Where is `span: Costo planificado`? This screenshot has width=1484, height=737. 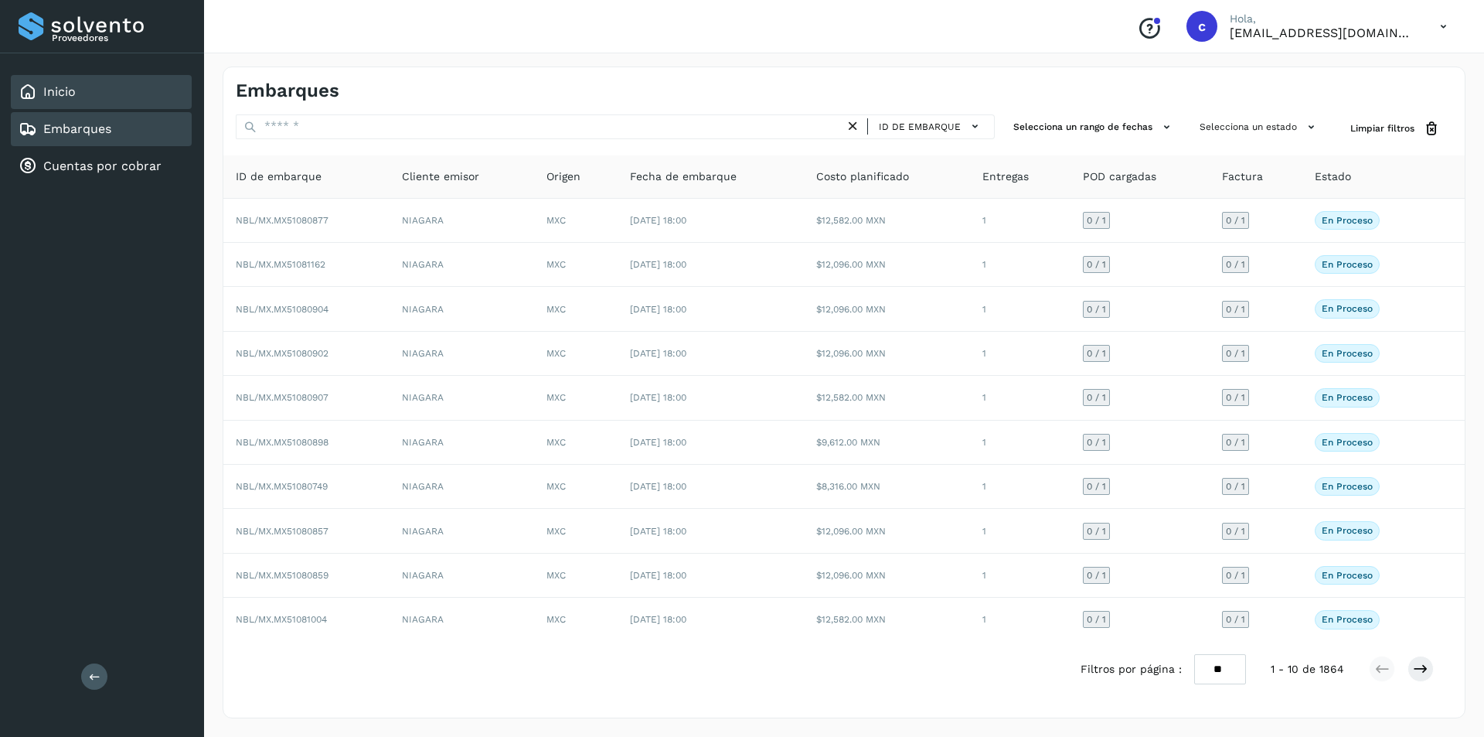
span: Costo planificado is located at coordinates (863, 176).